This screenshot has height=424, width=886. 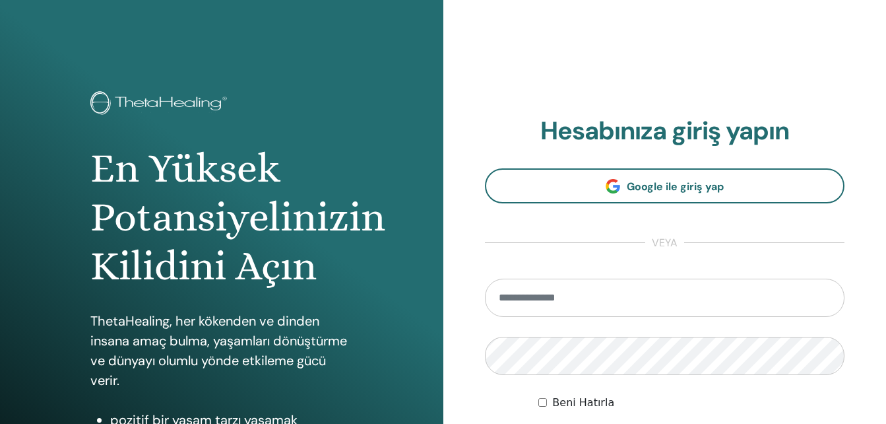 I want to click on p: ThetaHealing, her kökenden ve dinden insana amaç bulma, yaşamları dönüştürme ve dünyayı olumlu yö..., so click(x=222, y=350).